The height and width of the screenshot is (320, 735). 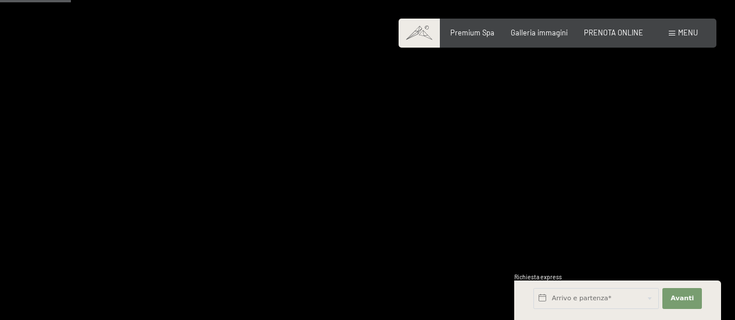 What do you see at coordinates (539, 33) in the screenshot?
I see `span: Galleria immagini` at bounding box center [539, 33].